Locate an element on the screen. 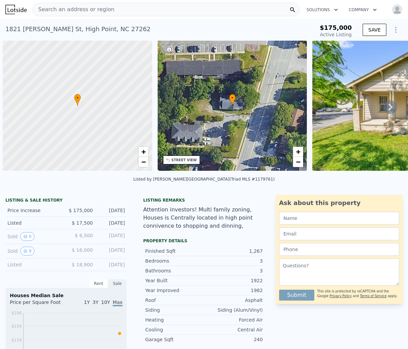 This screenshot has width=408, height=349. div: Ask about this property is located at coordinates (339, 203).